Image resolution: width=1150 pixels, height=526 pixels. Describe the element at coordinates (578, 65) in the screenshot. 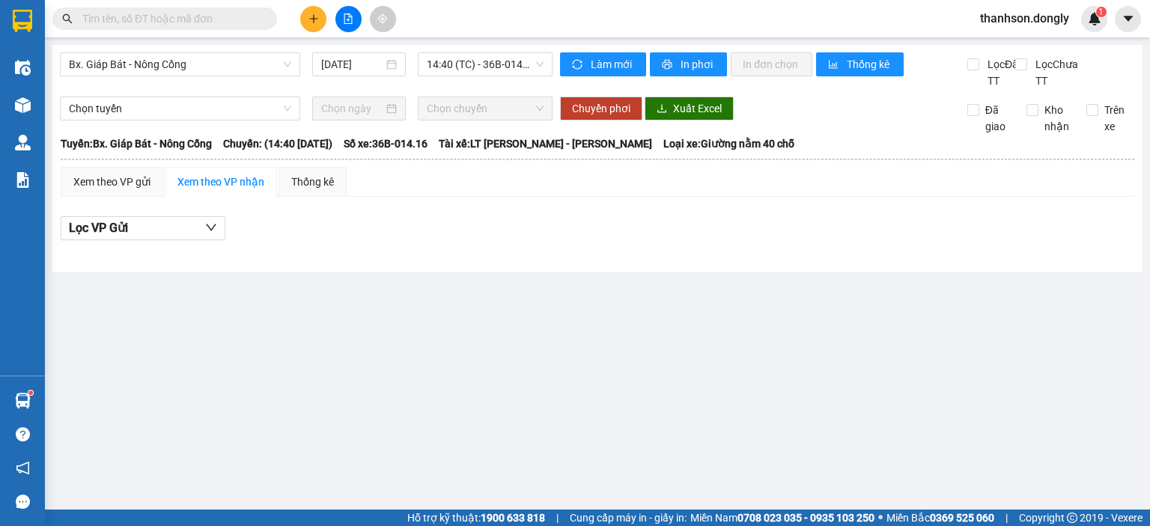

I see `span: sync` at that location.